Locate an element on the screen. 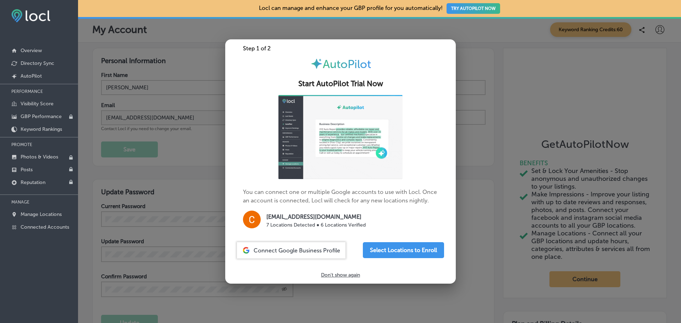  p: AutoPilot is located at coordinates (31, 76).